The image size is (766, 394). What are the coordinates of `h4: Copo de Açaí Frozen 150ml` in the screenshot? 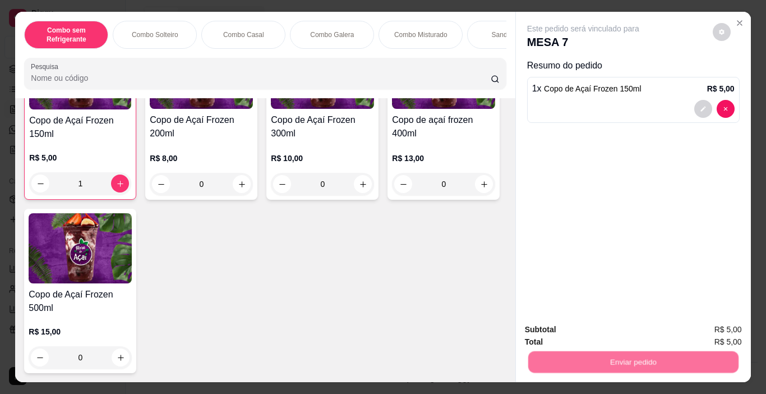 It's located at (80, 127).